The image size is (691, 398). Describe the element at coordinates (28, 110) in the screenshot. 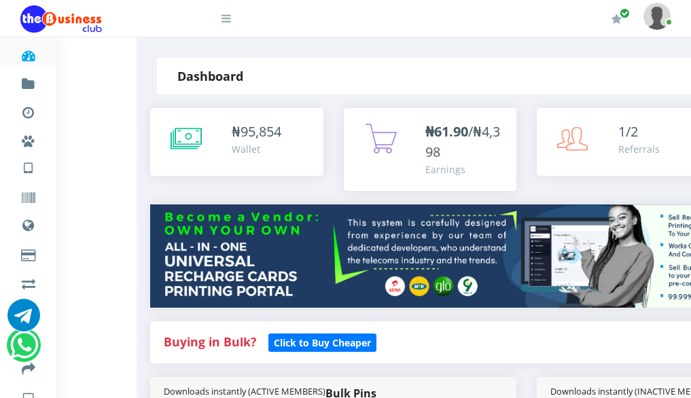

I see `a: Transactions` at that location.